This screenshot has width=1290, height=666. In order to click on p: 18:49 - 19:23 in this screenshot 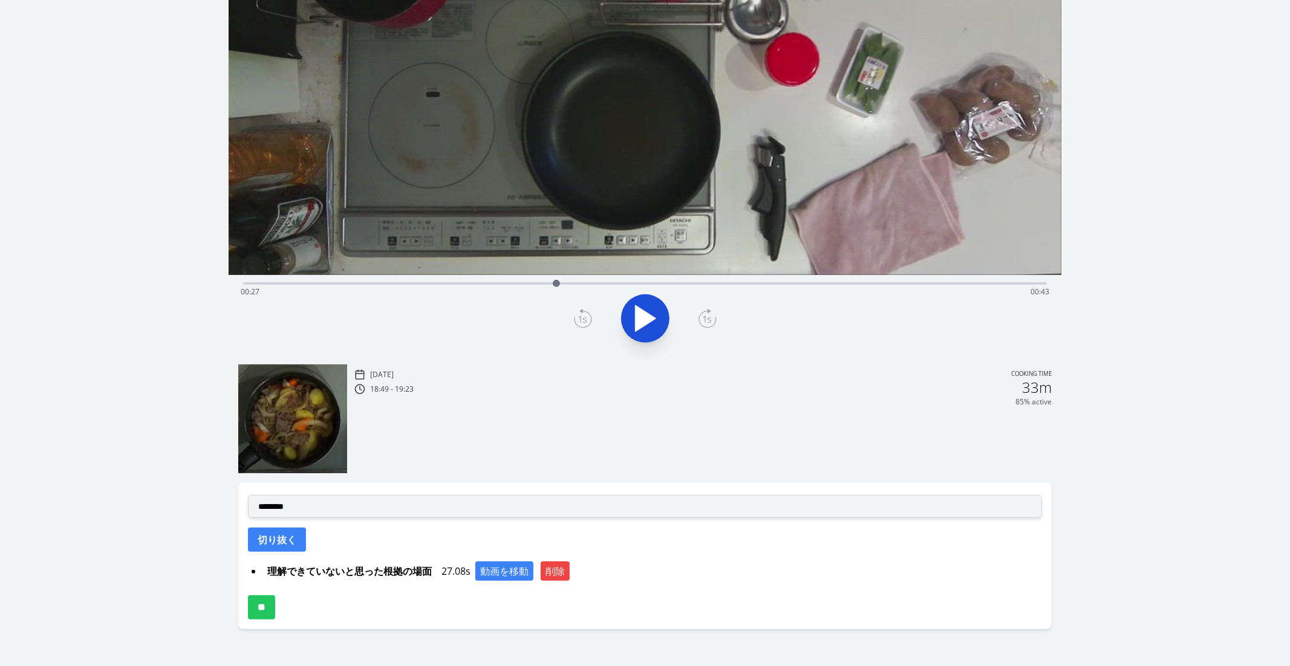, I will do `click(392, 389)`.